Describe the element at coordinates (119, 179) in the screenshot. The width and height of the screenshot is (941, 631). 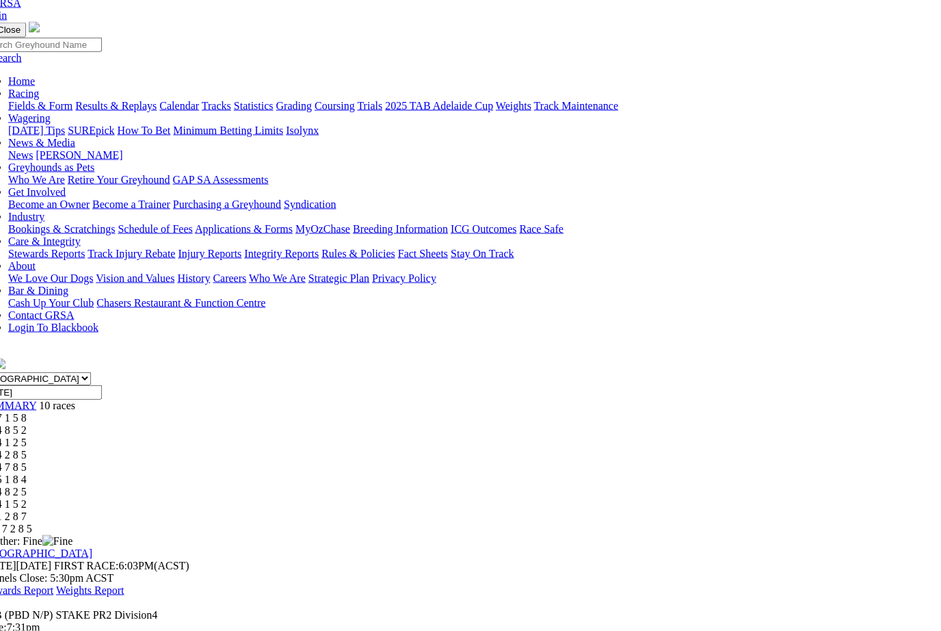
I see `a: Retire Your Greyhound` at that location.